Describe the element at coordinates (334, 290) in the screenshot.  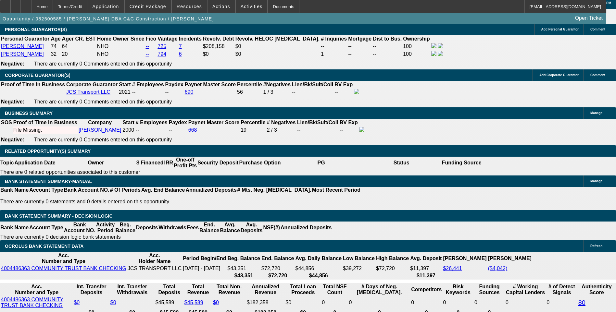
I see `th: Sum of the Total NSF Count and Total Overdraft Fee Count from Ocrolus` at that location.